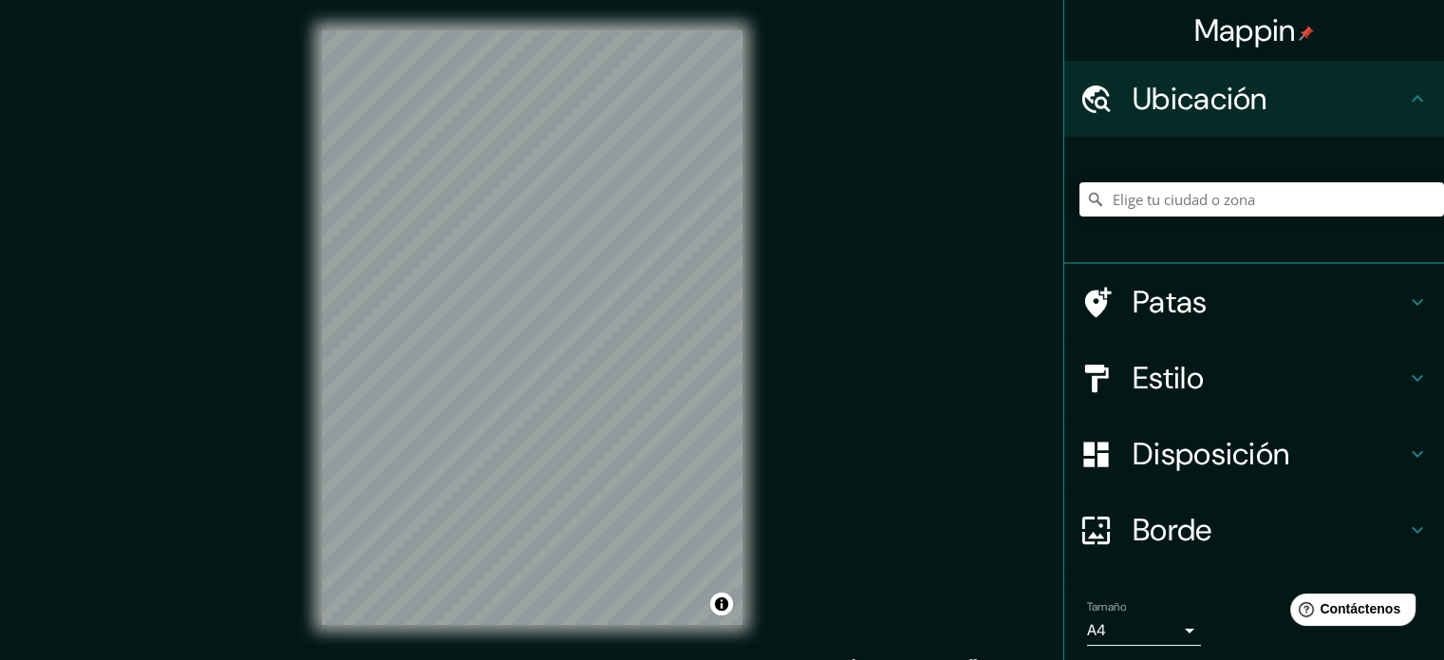 The image size is (1444, 660). Describe the element at coordinates (1211, 454) in the screenshot. I see `font: Disposición` at that location.